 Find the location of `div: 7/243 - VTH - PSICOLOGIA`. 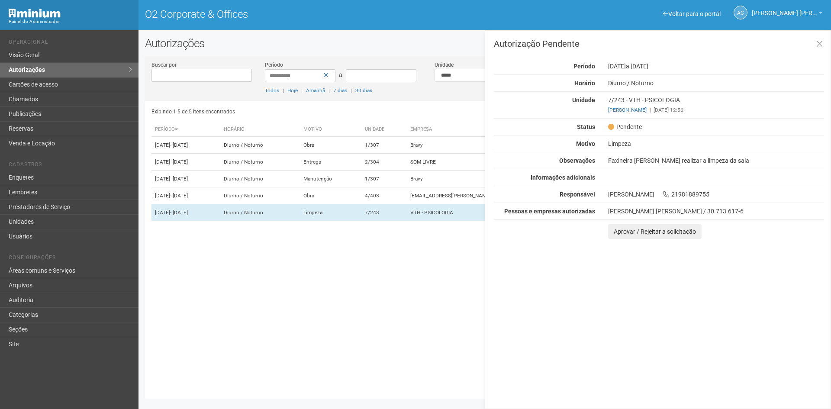

div: 7/243 - VTH - PSICOLOGIA is located at coordinates (716, 105).